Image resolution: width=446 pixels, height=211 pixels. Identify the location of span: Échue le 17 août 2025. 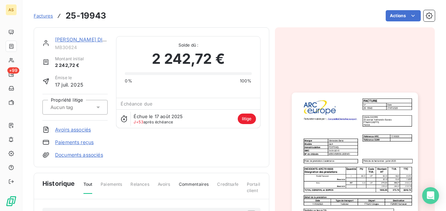
(158, 116).